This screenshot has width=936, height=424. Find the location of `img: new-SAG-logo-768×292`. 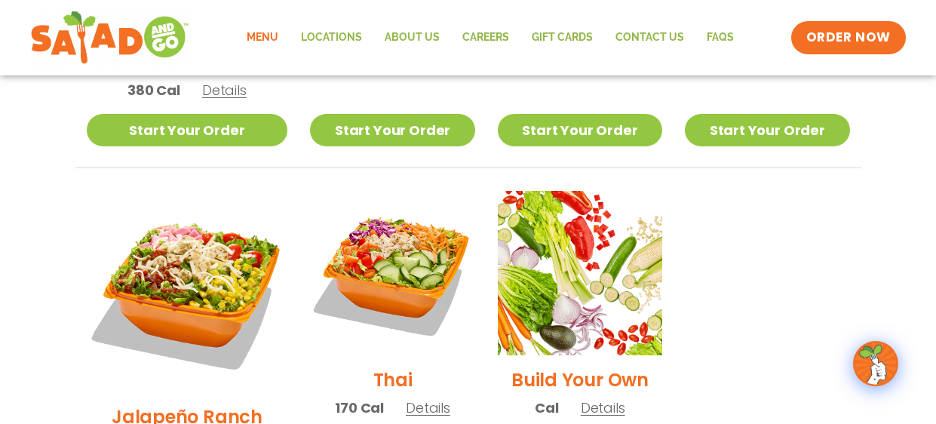

img: new-SAG-logo-768×292 is located at coordinates (109, 38).